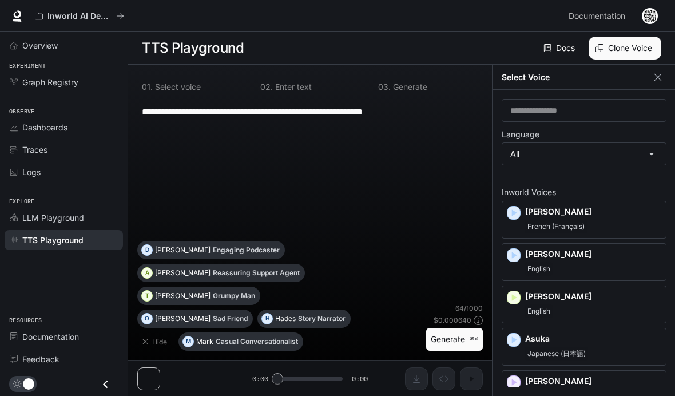 This screenshot has height=396, width=675. What do you see at coordinates (53, 240) in the screenshot?
I see `span: TTS Playground` at bounding box center [53, 240].